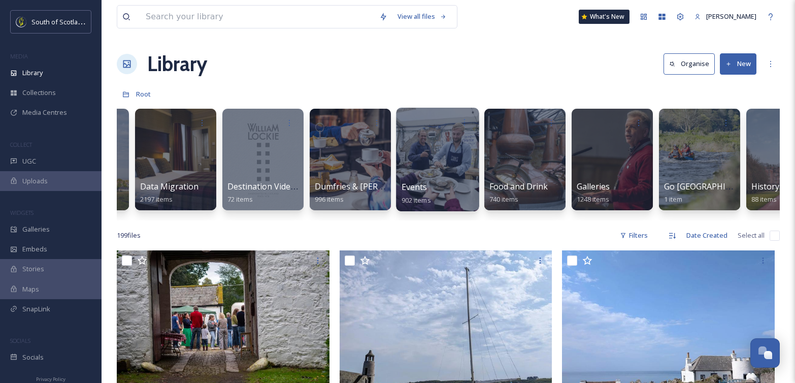  I want to click on span: 902 items, so click(416, 199).